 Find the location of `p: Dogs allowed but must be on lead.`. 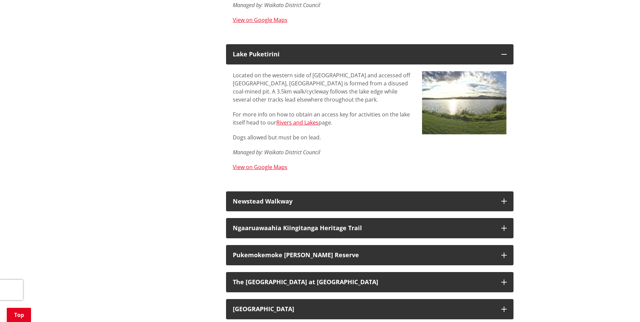

p: Dogs allowed but must be on lead. is located at coordinates (322, 137).